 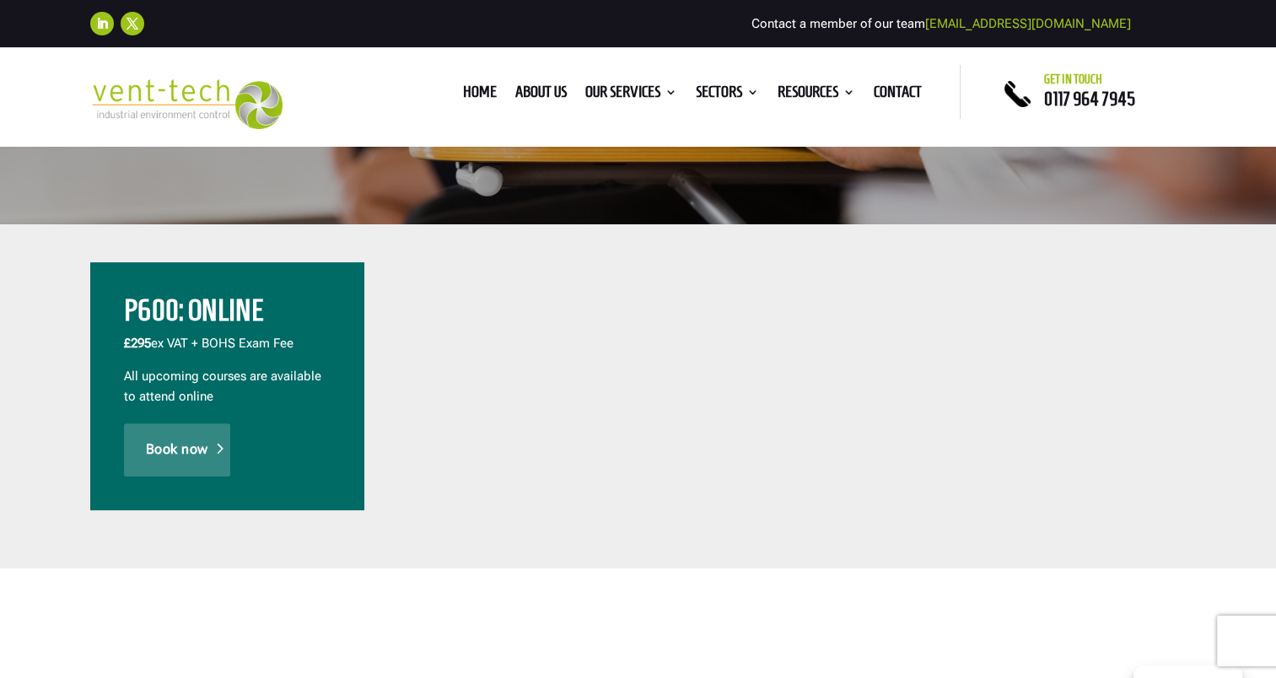 What do you see at coordinates (227, 315) in the screenshot?
I see `h2: P600: Online` at bounding box center [227, 315].